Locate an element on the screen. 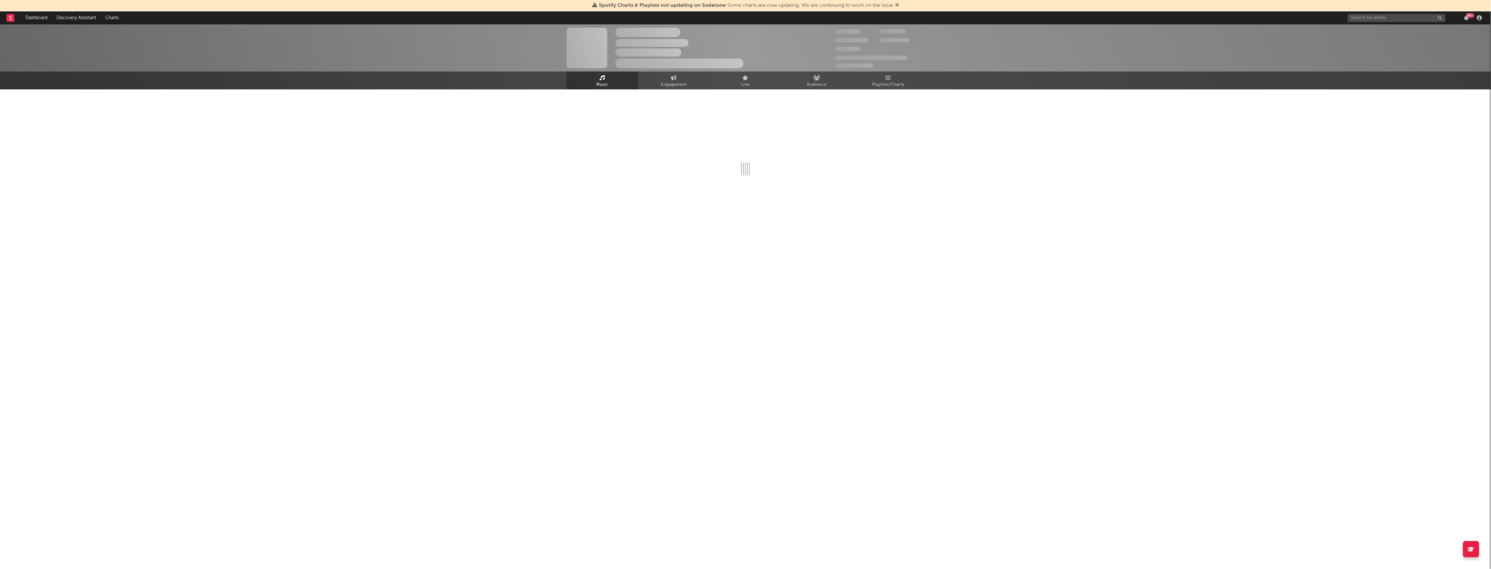 This screenshot has height=569, width=1491. span: Spotify Charts & Playlists not updating on Sodatone is located at coordinates (662, 6).